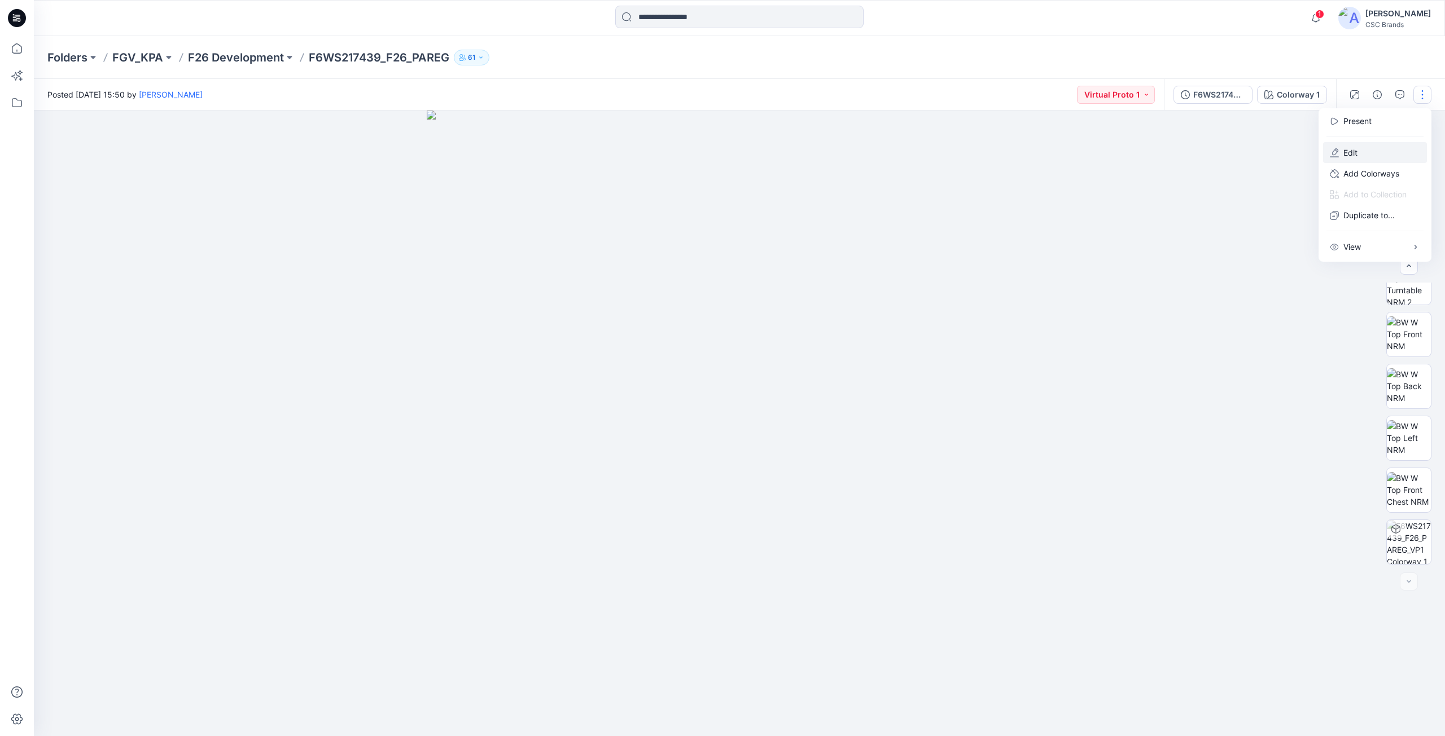  What do you see at coordinates (471, 58) in the screenshot?
I see `p: 61` at bounding box center [471, 58].